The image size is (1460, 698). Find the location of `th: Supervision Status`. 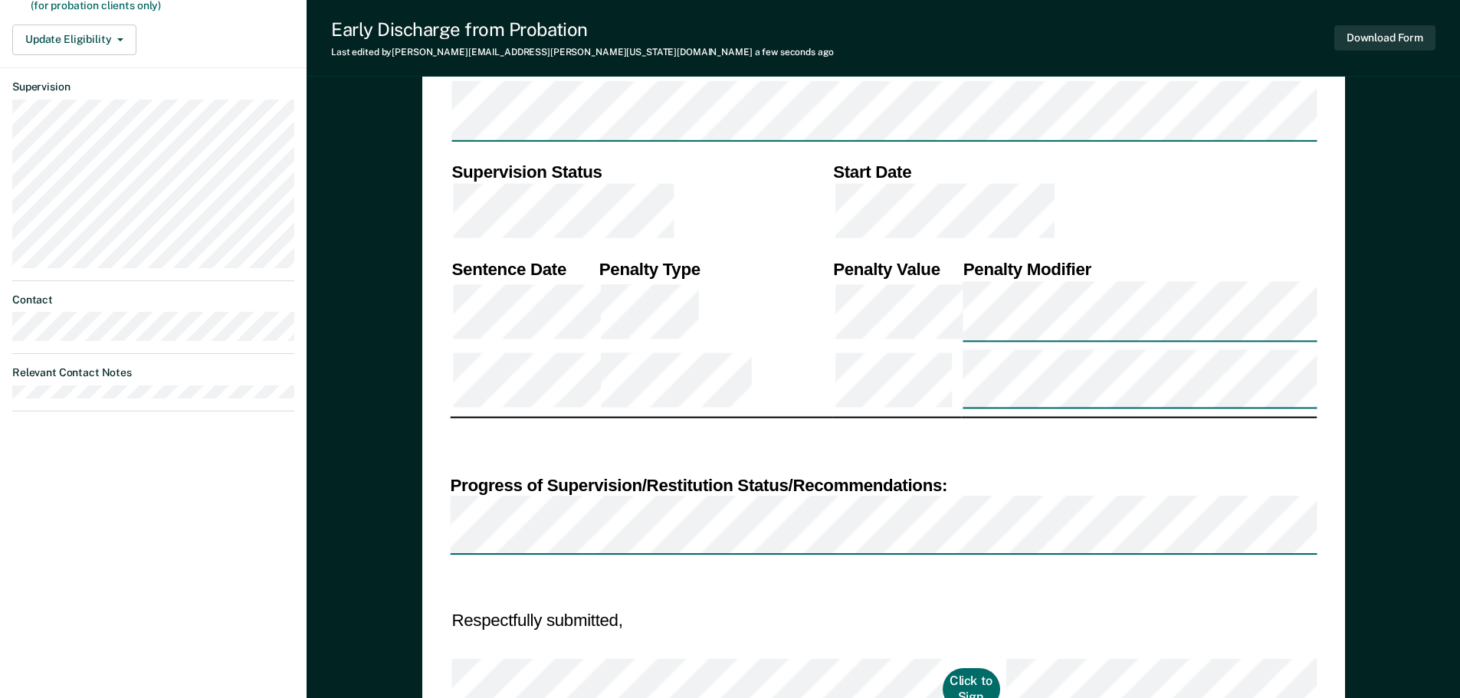

th: Supervision Status is located at coordinates (641, 172).